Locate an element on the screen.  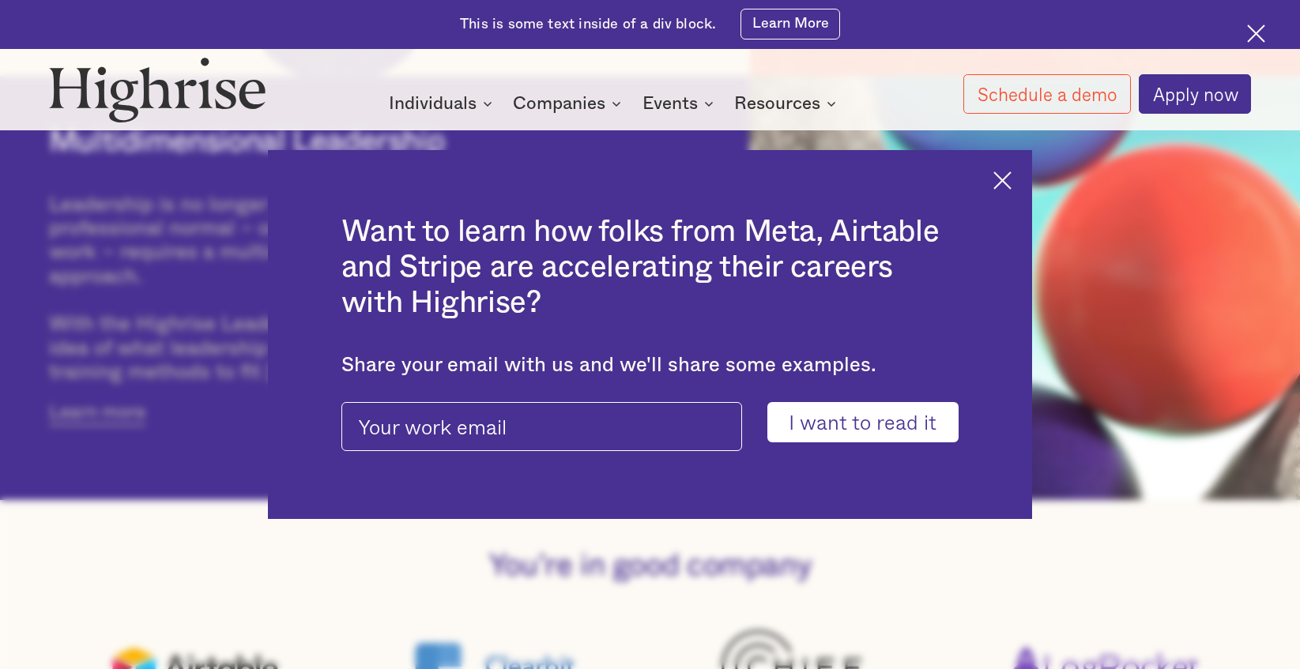
input: I want to read it is located at coordinates (863, 422).